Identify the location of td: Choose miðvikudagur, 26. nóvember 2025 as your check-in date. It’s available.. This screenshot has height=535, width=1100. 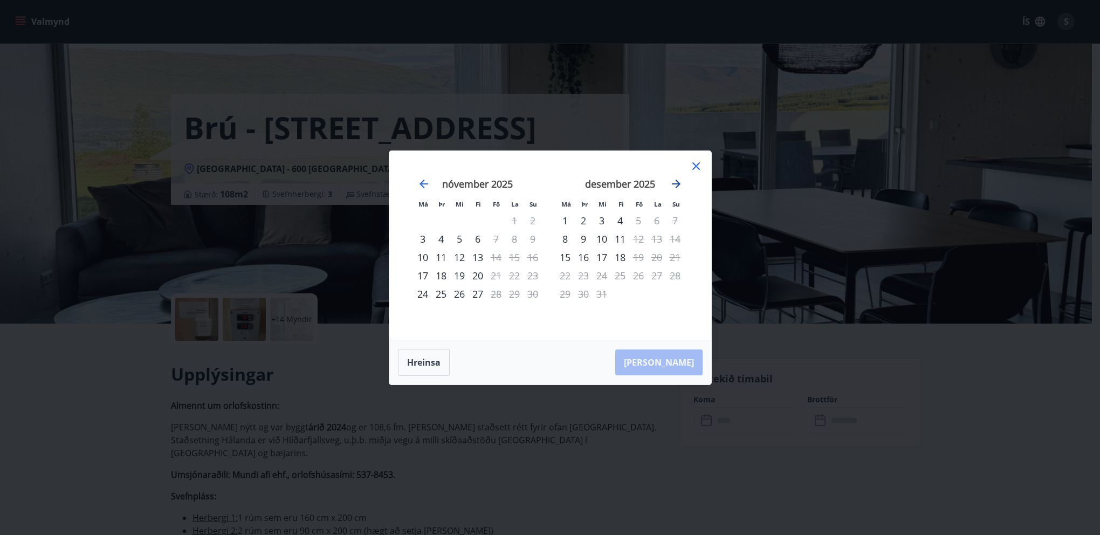
(459, 294).